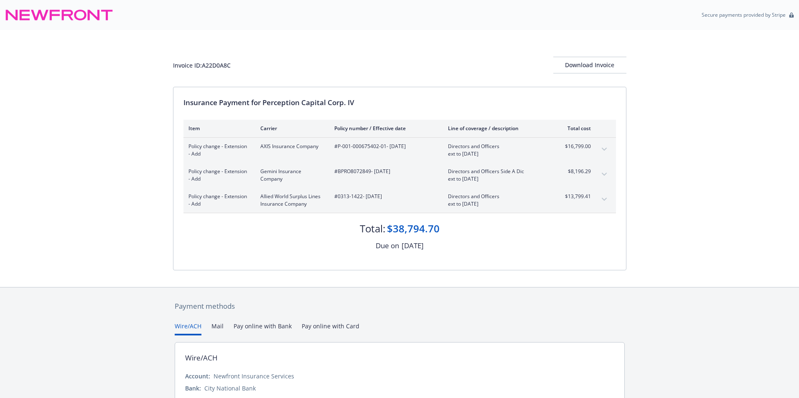 The image size is (799, 398). What do you see at coordinates (399, 307) in the screenshot?
I see `div: Payment methods` at bounding box center [399, 307].